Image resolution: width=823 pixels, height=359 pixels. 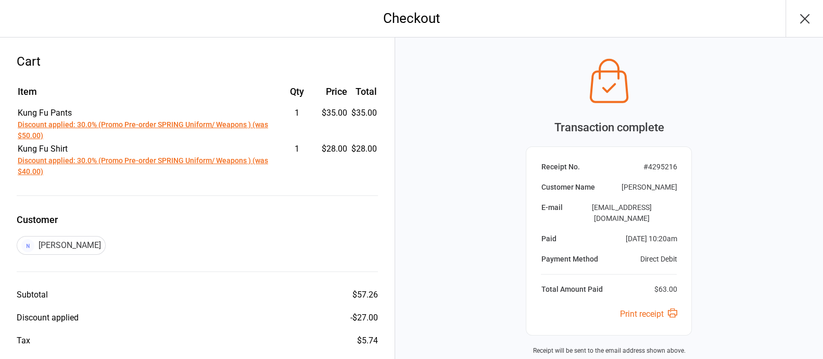 I want to click on div: Receipt No., so click(x=560, y=167).